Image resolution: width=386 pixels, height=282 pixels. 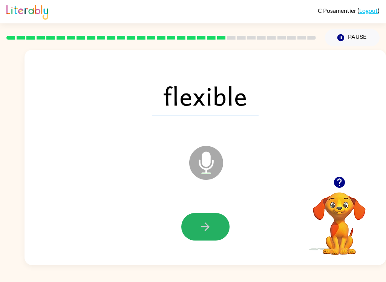 What do you see at coordinates (369, 10) in the screenshot?
I see `a: Logout` at bounding box center [369, 10].